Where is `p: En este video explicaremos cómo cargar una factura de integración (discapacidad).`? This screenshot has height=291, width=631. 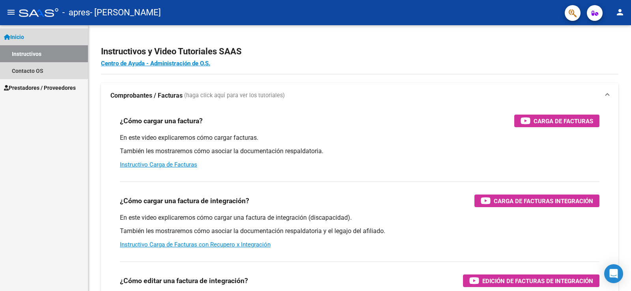 p: En este video explicaremos cómo cargar una factura de integración (discapacidad). is located at coordinates (360, 218).